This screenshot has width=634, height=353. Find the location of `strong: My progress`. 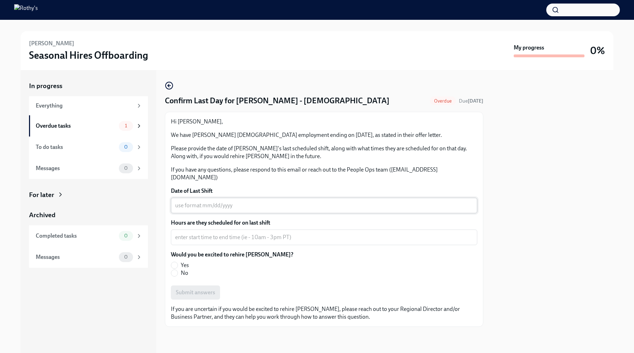

strong: My progress is located at coordinates (529, 48).